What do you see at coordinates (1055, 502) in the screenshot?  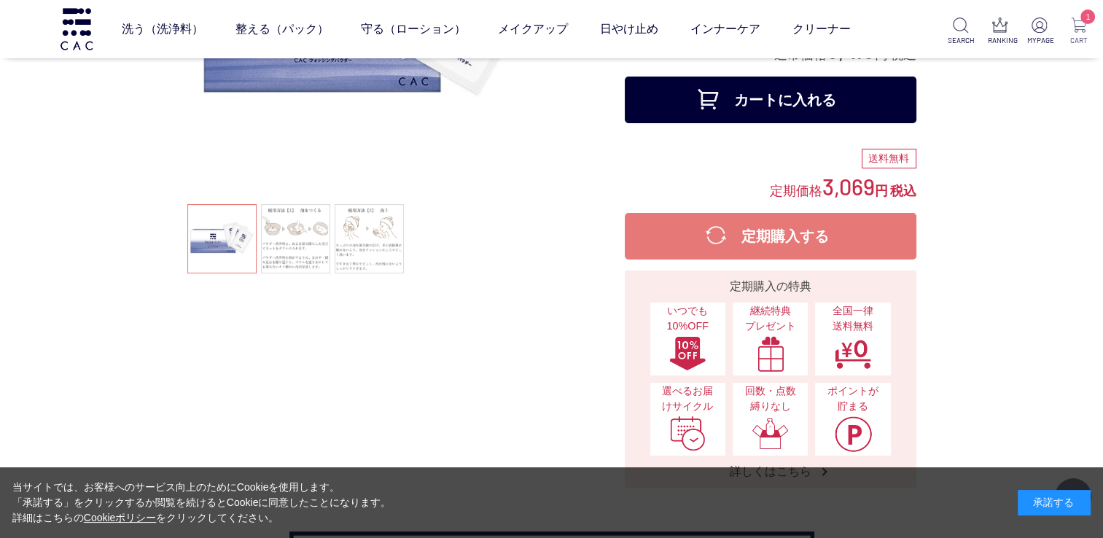 I see `div: 承諾する` at bounding box center [1055, 502].